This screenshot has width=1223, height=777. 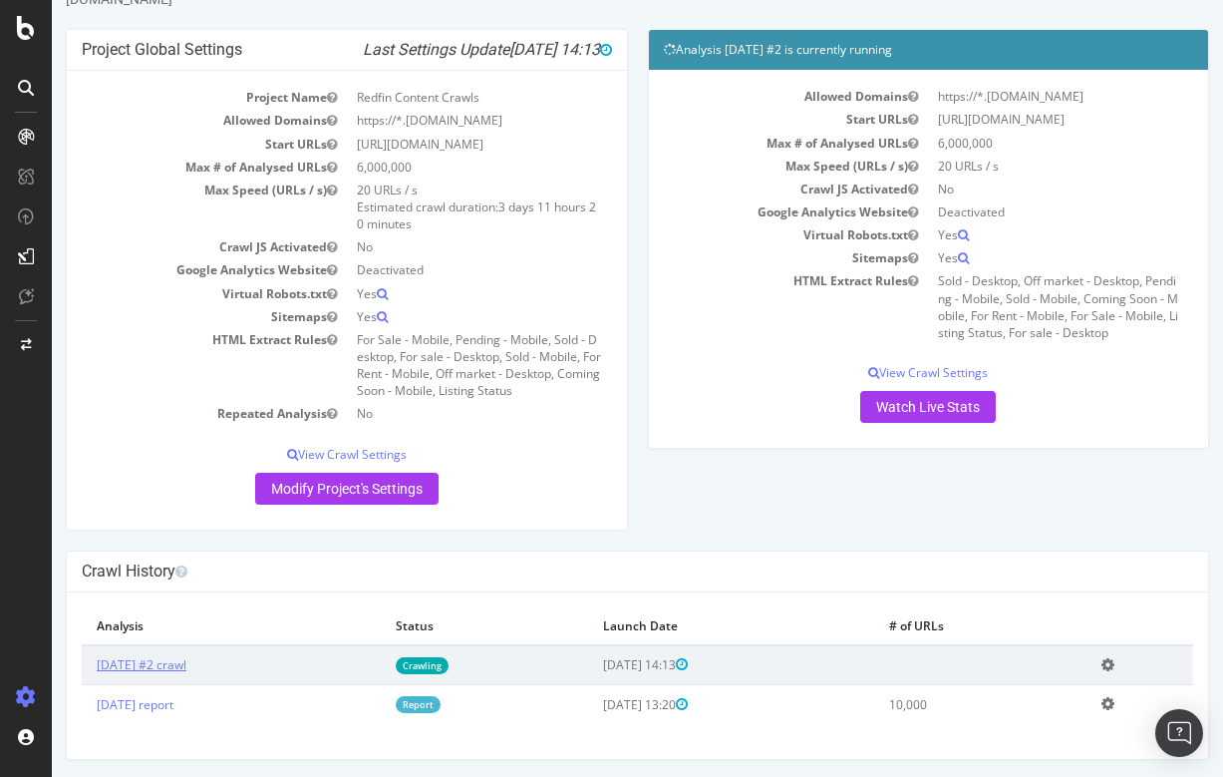 What do you see at coordinates (370, 665) in the screenshot?
I see `a: Crawling` at bounding box center [370, 665].